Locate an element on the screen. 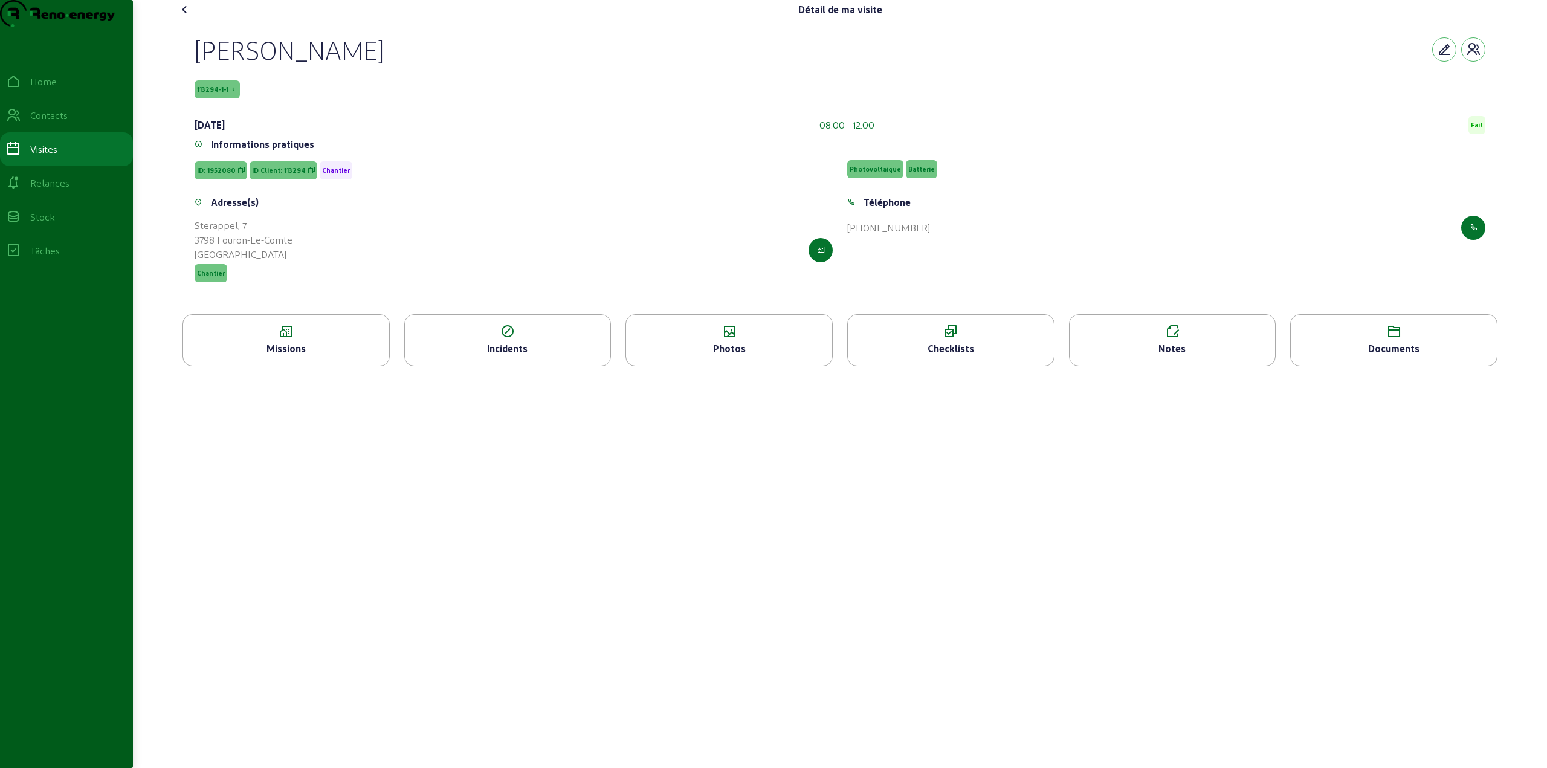 This screenshot has height=768, width=1547. div: Documents is located at coordinates (1393, 349).